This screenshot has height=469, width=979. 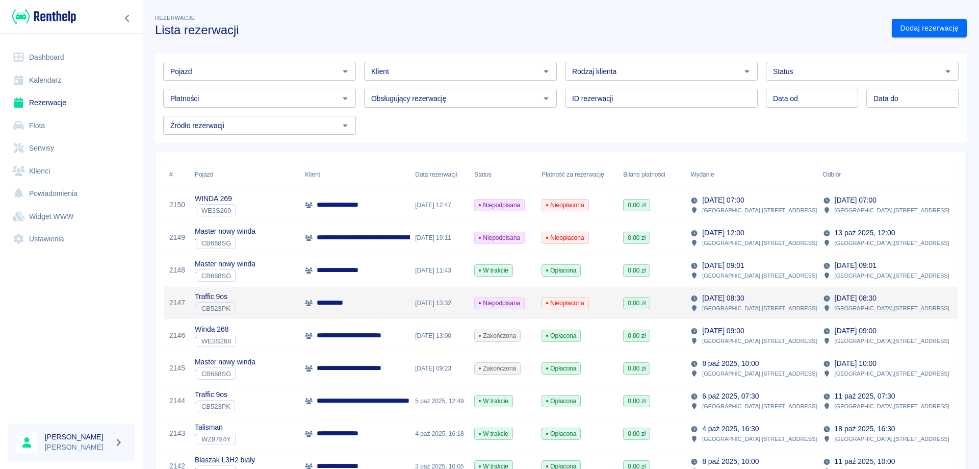 I want to click on a: 2150, so click(x=177, y=205).